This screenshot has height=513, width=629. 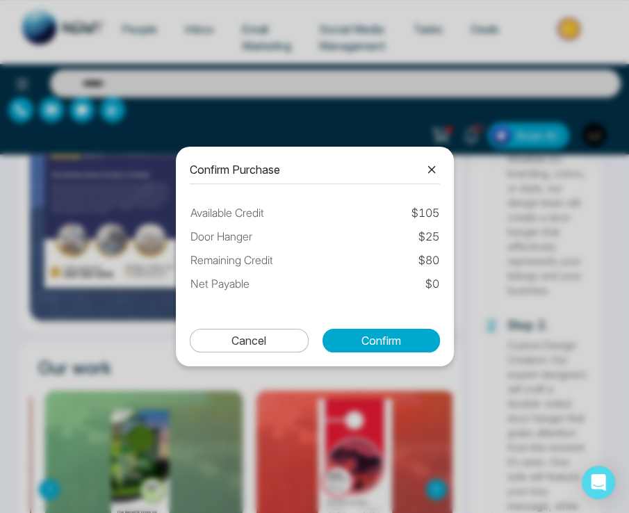 I want to click on td: $ 105, so click(x=408, y=213).